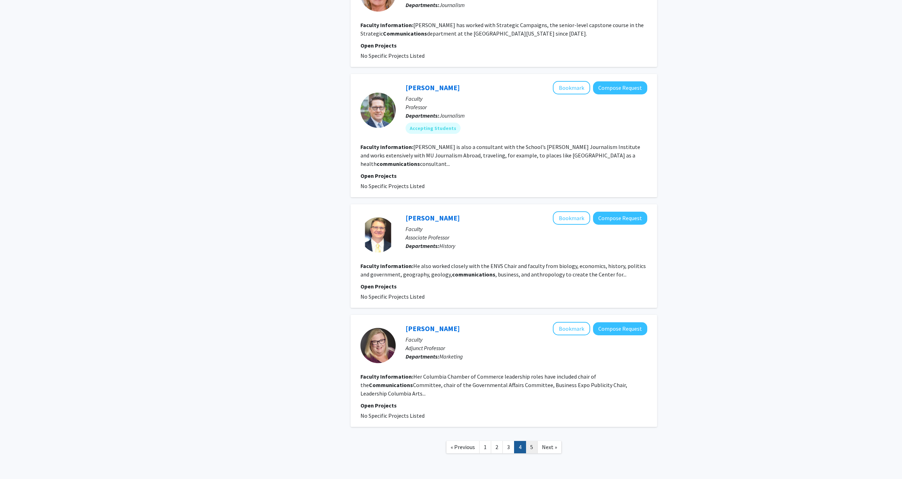 The width and height of the screenshot is (902, 479). I want to click on span: « Previous, so click(463, 447).